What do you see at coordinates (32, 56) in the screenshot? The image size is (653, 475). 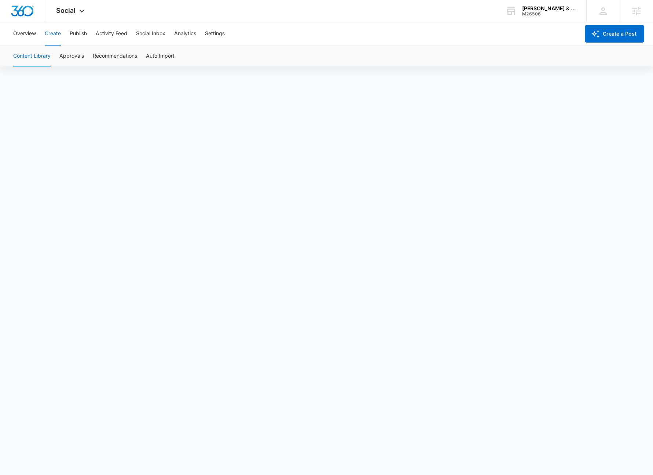 I see `button: Content Library` at bounding box center [32, 56].